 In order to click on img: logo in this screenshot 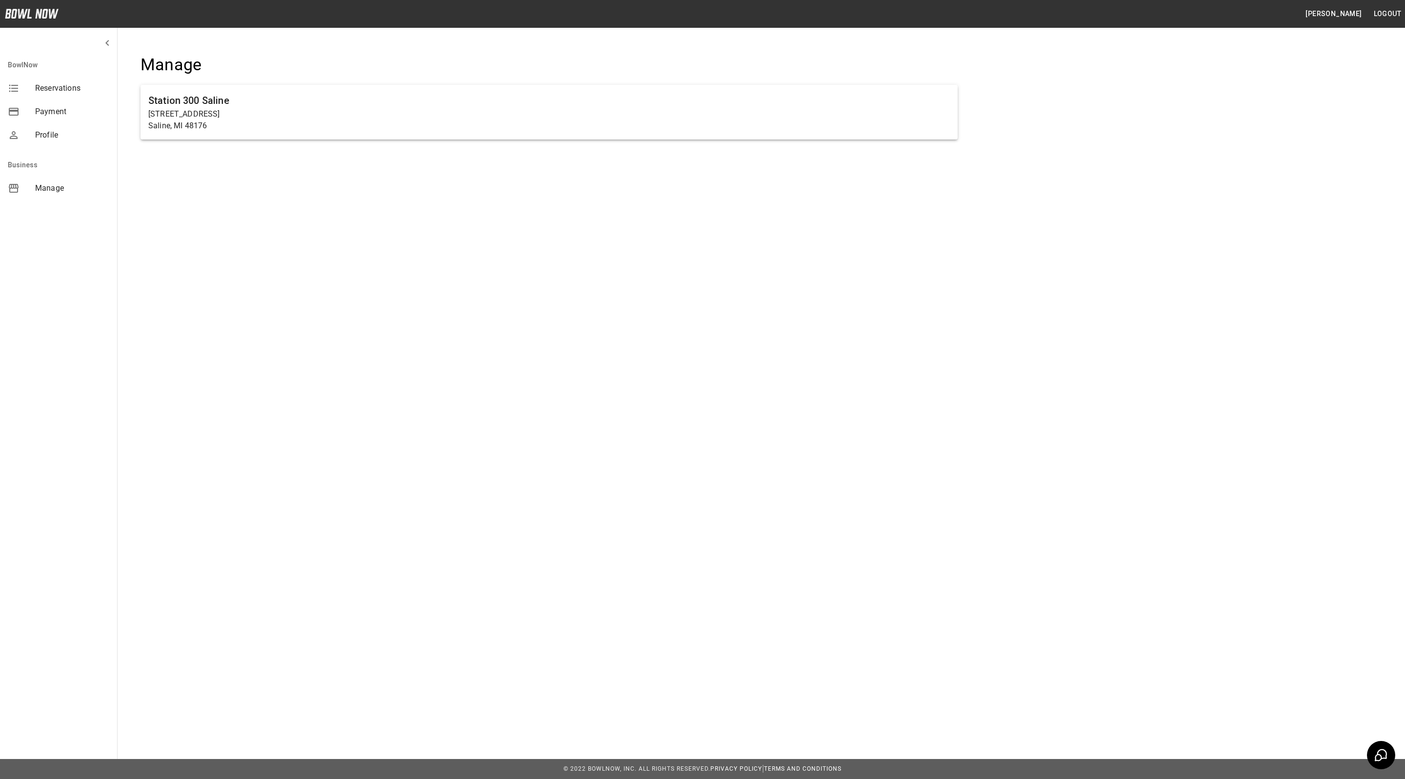, I will do `click(32, 14)`.